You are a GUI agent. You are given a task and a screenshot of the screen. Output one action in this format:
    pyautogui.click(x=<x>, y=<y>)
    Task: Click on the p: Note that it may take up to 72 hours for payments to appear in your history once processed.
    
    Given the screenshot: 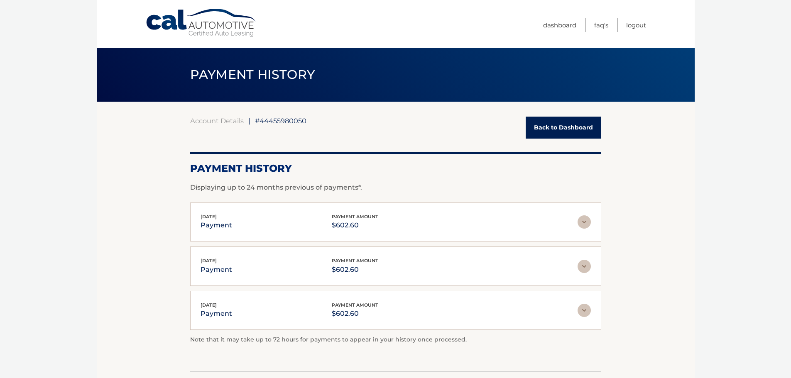 What is the action you would take?
    pyautogui.click(x=396, y=340)
    